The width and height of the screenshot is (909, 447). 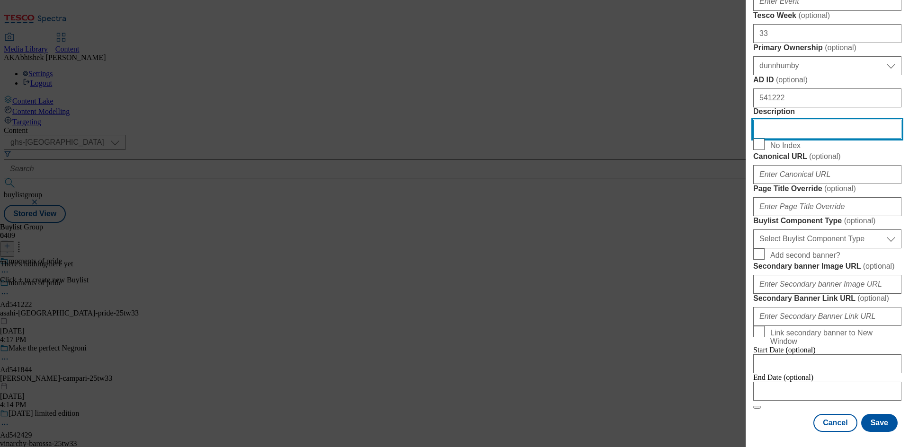 I want to click on label: AD ID, so click(x=827, y=80).